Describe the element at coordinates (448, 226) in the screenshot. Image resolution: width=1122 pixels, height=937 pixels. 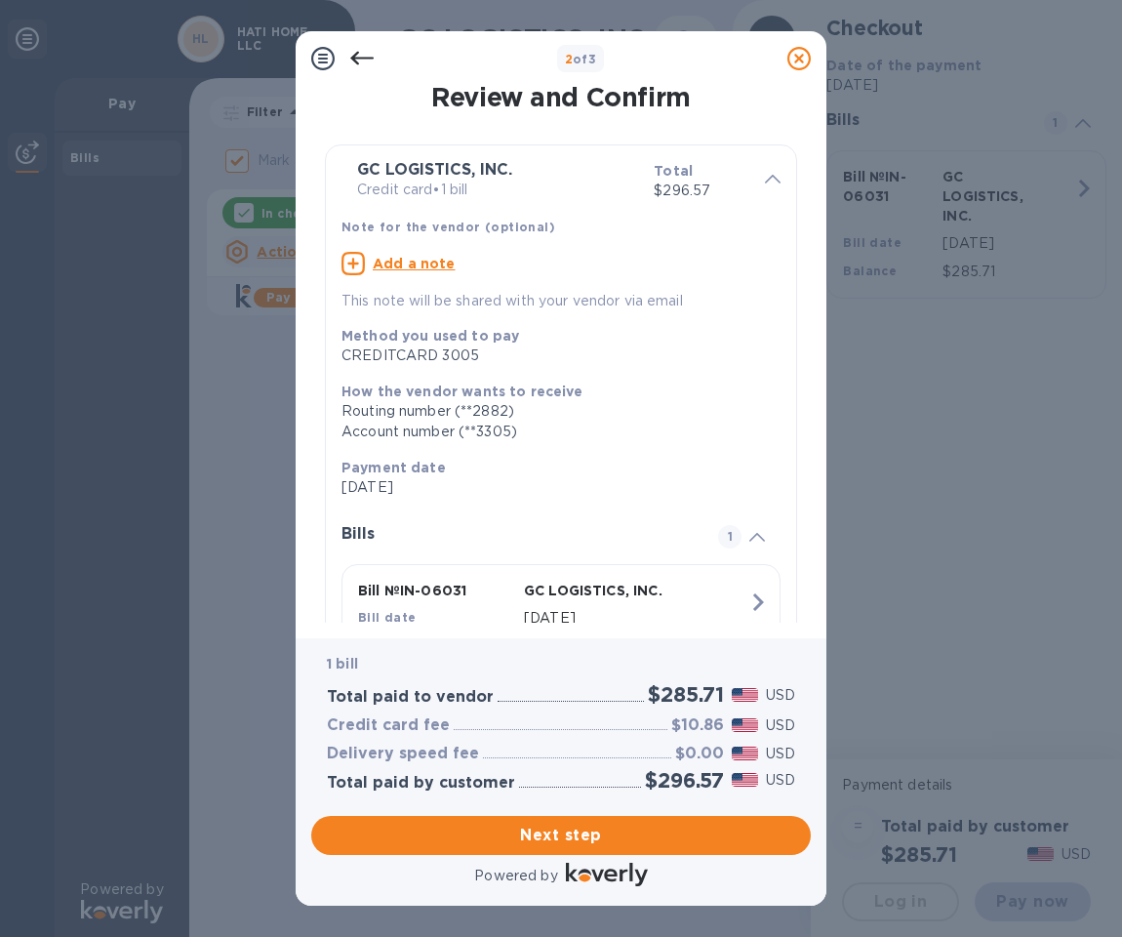
I see `b: Note for the vendor (optional)` at that location.